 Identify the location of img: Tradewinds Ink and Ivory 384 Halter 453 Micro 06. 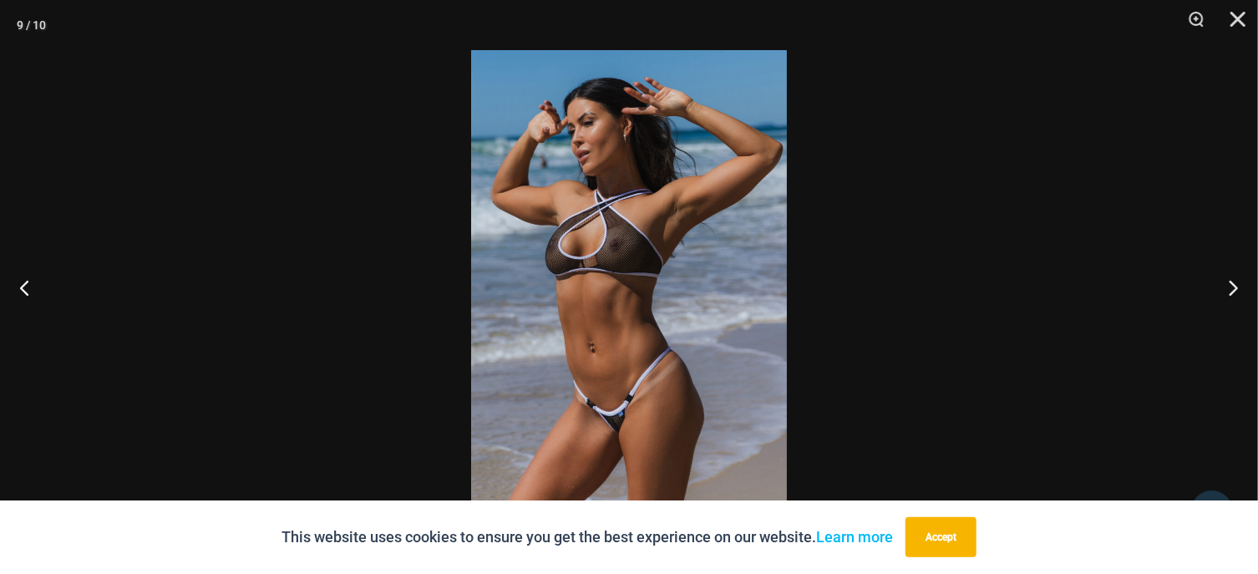
(629, 286).